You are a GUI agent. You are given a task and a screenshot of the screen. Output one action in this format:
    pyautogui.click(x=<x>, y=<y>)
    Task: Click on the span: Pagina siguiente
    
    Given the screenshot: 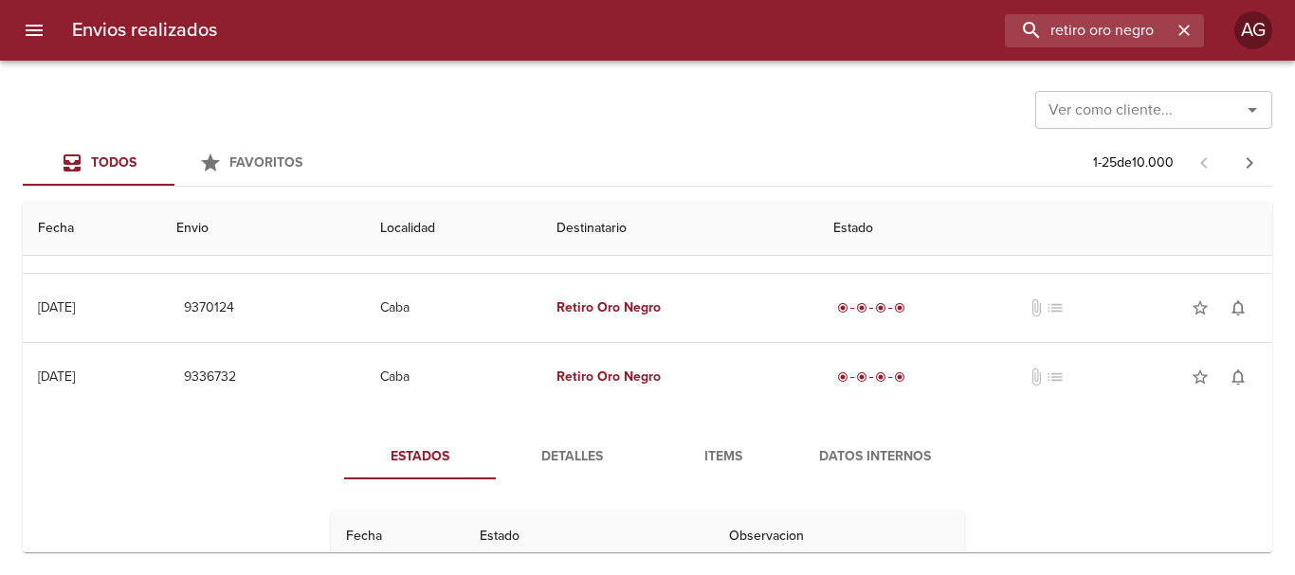 What is the action you would take?
    pyautogui.click(x=1249, y=163)
    